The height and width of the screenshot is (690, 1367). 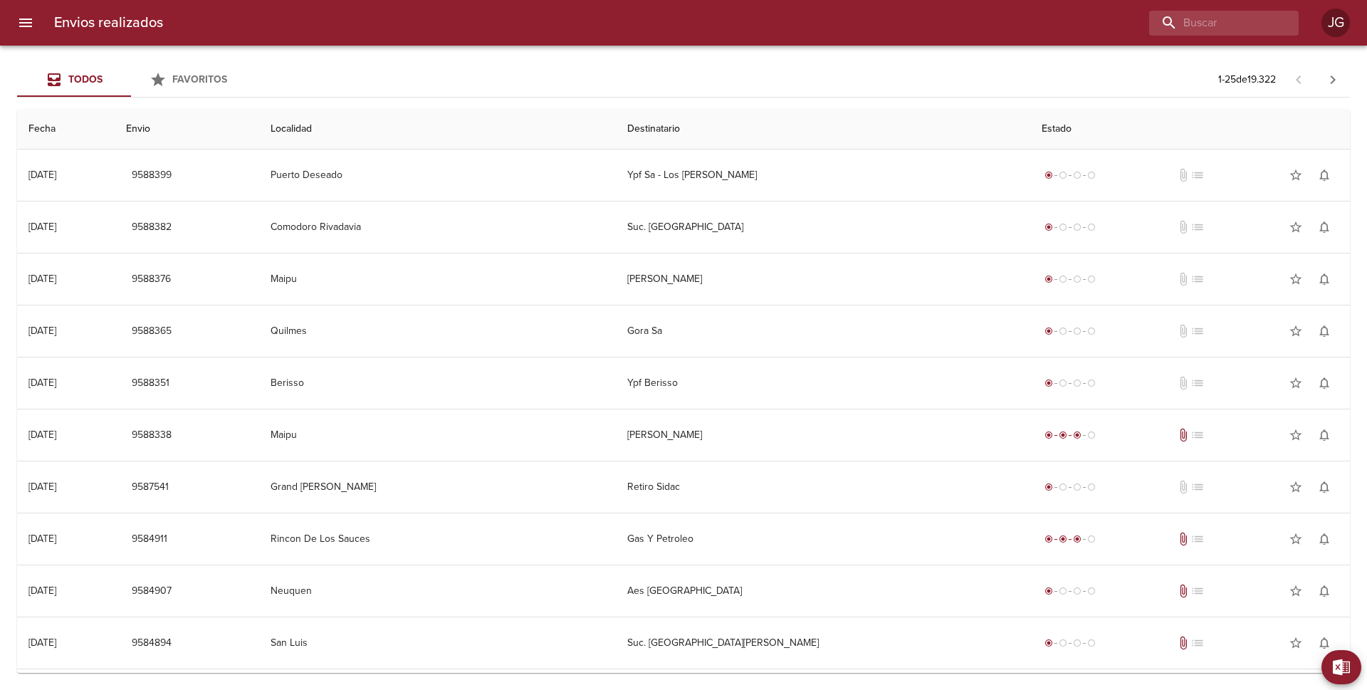 I want to click on button: 9588399, so click(x=152, y=175).